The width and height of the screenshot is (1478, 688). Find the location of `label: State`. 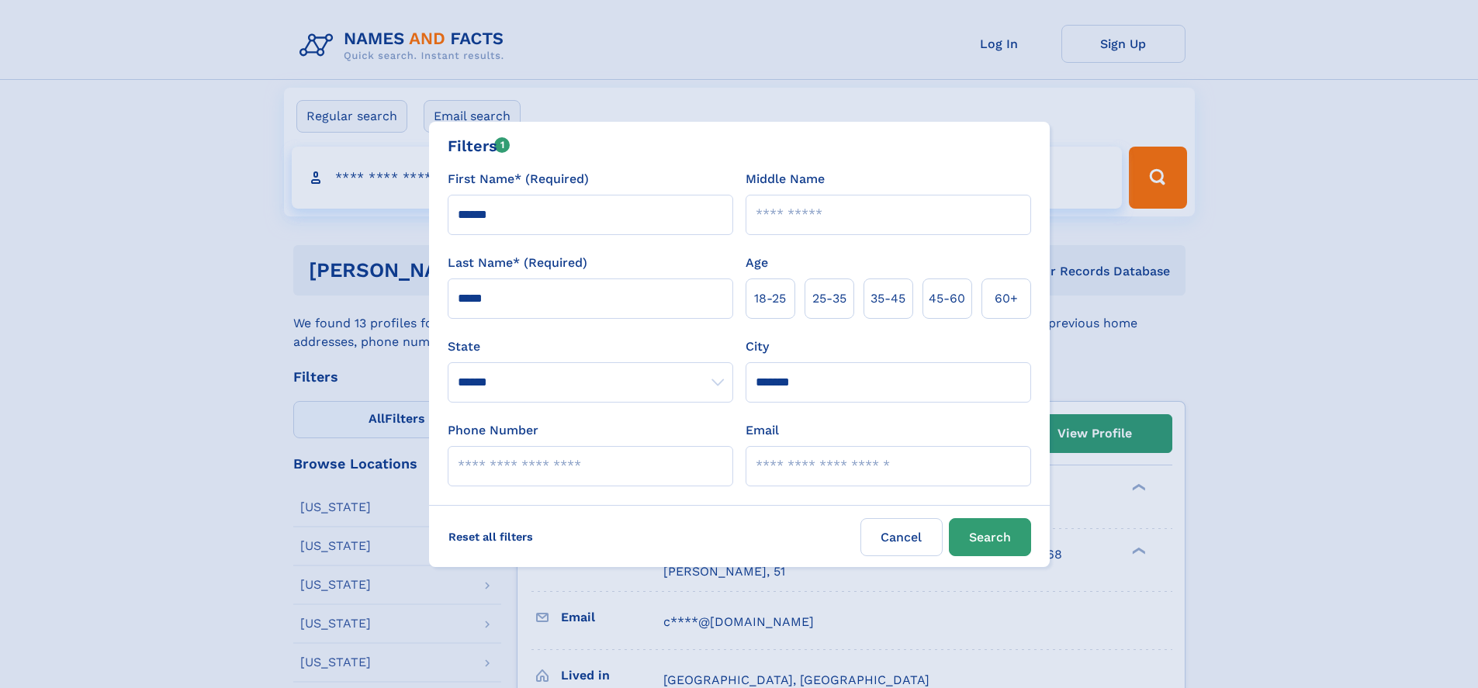

label: State is located at coordinates (590, 347).